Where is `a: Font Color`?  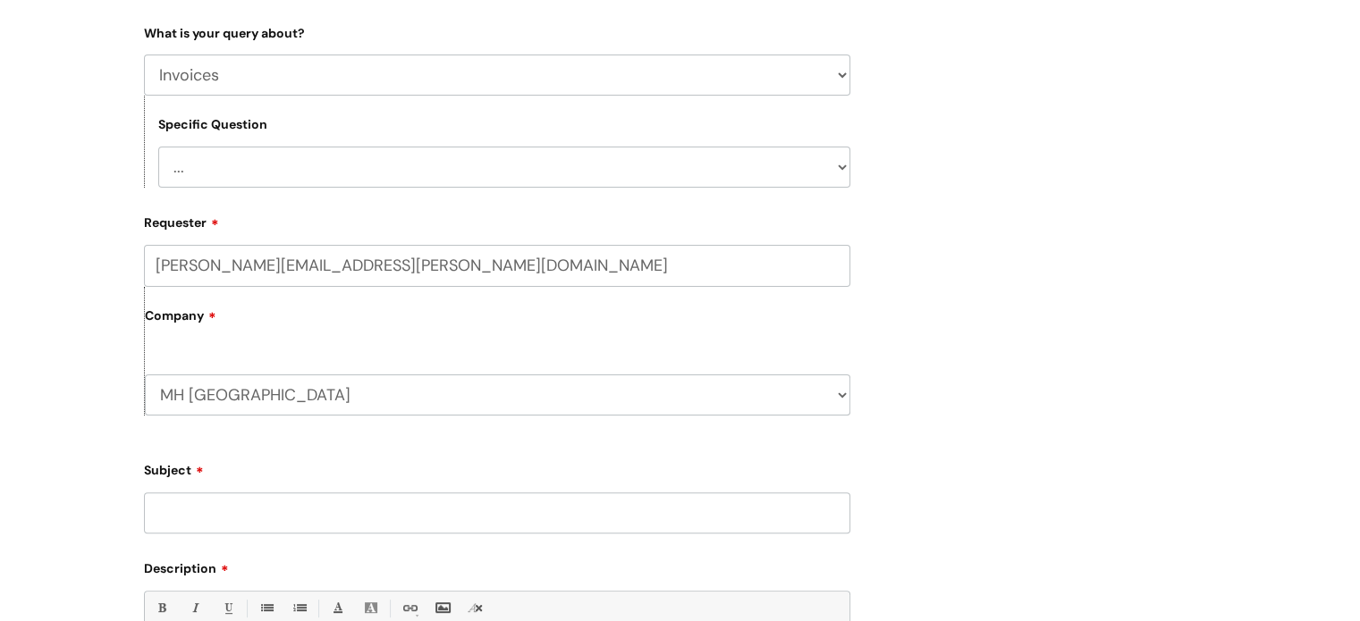 a: Font Color is located at coordinates (337, 608).